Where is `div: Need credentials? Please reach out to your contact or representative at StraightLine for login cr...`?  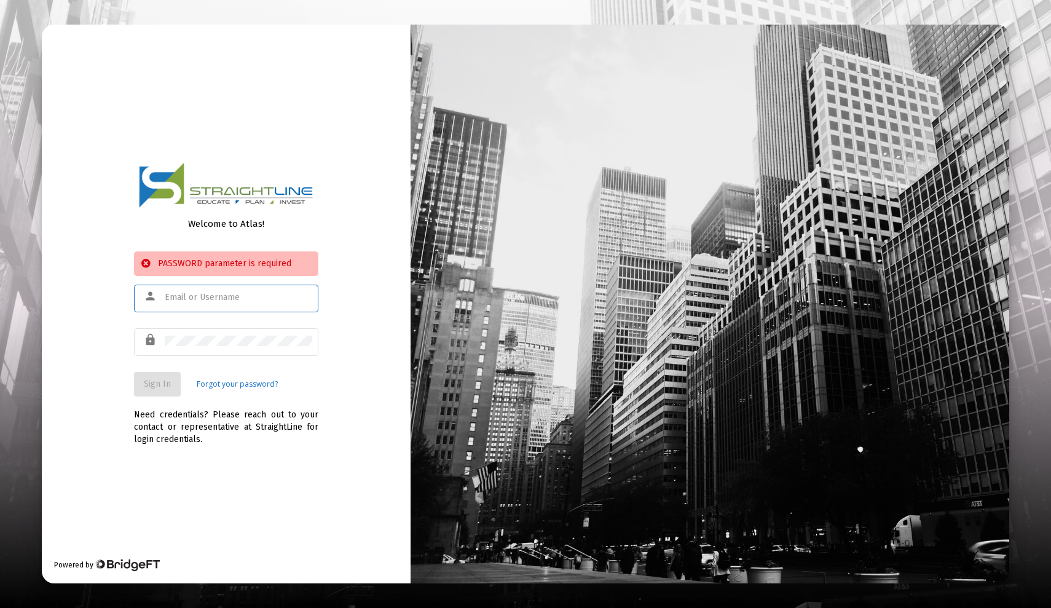 div: Need credentials? Please reach out to your contact or representative at StraightLine for login cr... is located at coordinates (226, 421).